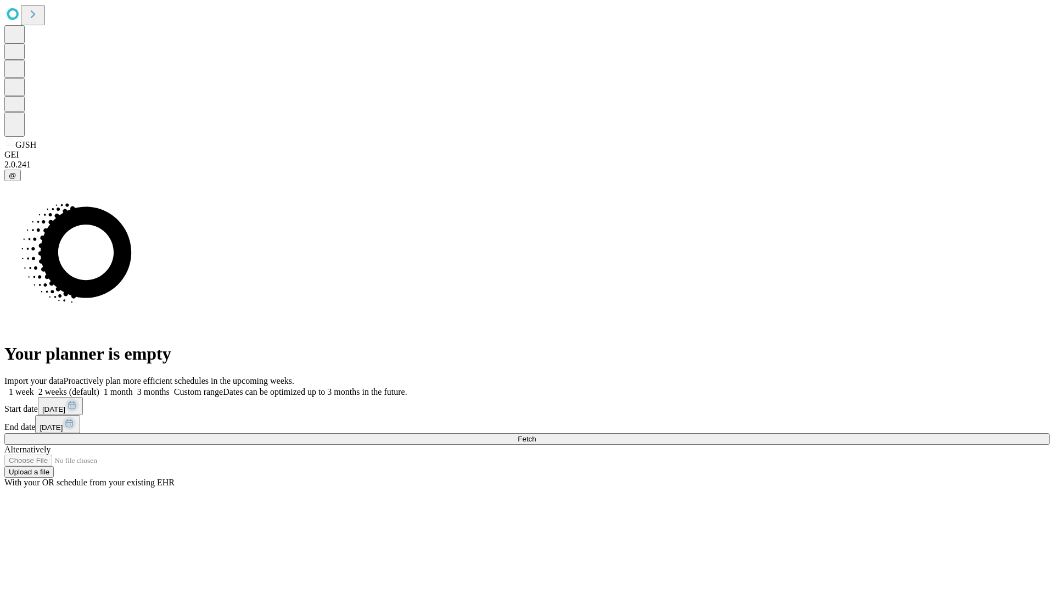  I want to click on span: 3 months, so click(153, 392).